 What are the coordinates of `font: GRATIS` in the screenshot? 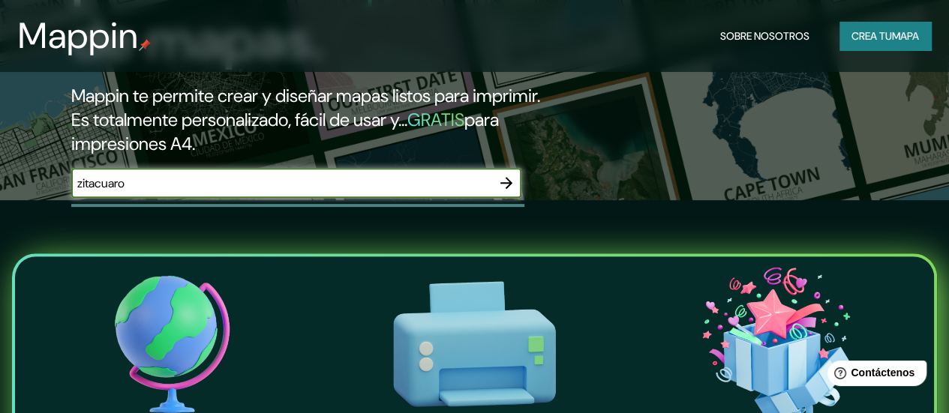 It's located at (436, 119).